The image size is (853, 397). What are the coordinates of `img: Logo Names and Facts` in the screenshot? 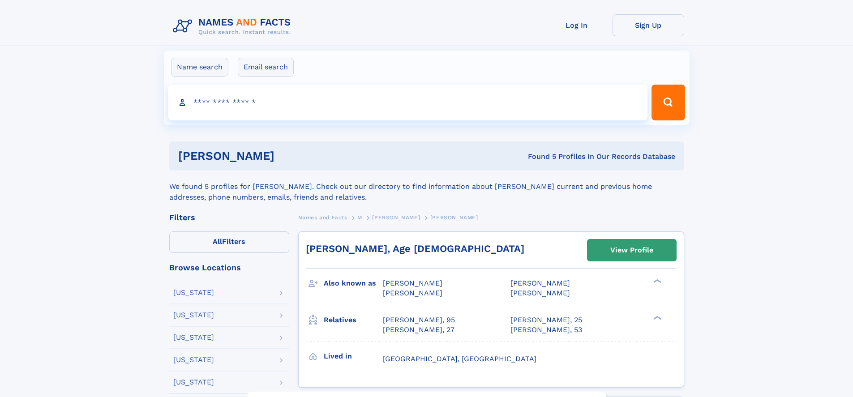 It's located at (234, 26).